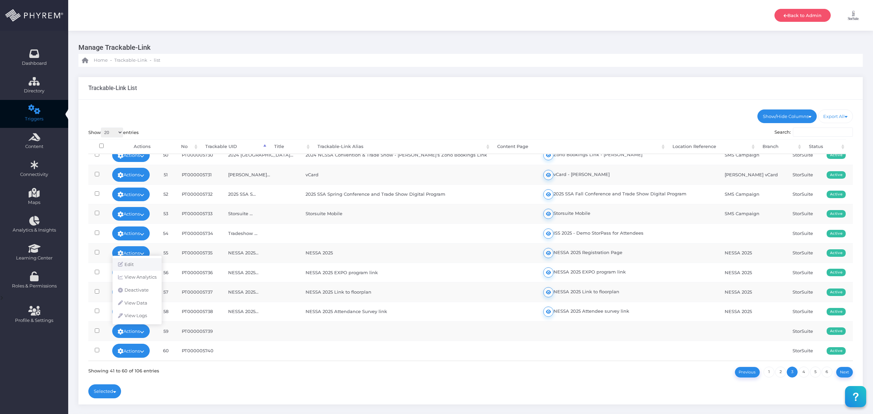 This screenshot has width=873, height=414. What do you see at coordinates (779, 147) in the screenshot?
I see `th: Branch: activate to sort column ascending` at bounding box center [779, 147].